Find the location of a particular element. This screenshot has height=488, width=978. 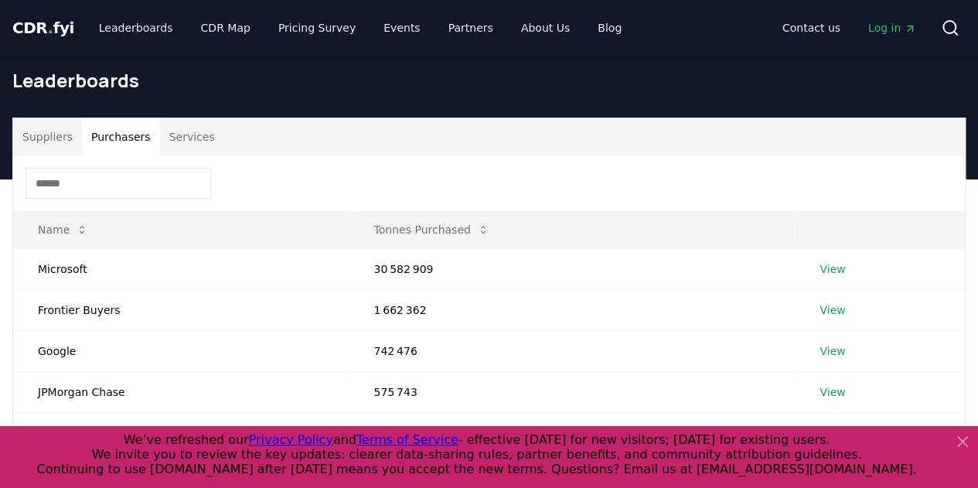

td: 575 743 is located at coordinates (572, 391).